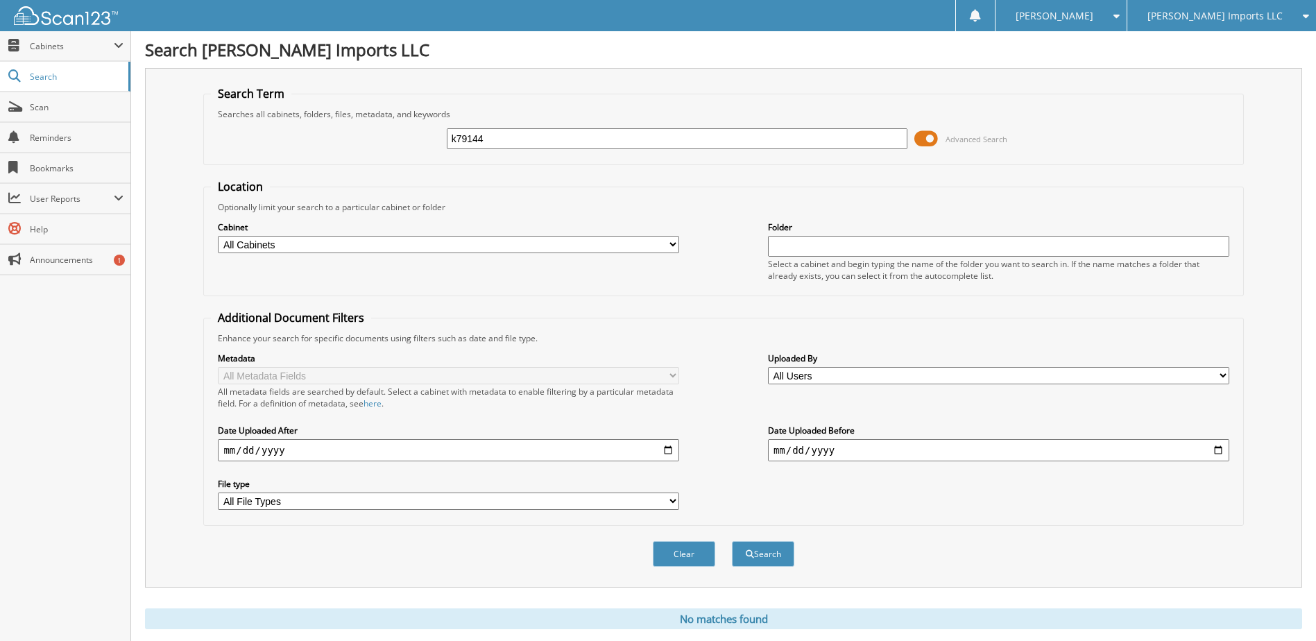  What do you see at coordinates (71, 46) in the screenshot?
I see `span: Cabinets` at bounding box center [71, 46].